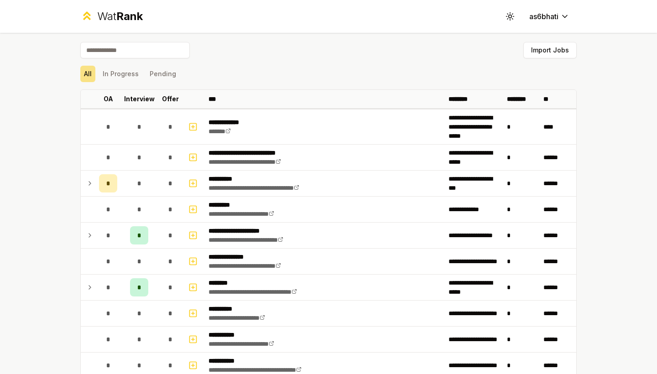 The image size is (657, 374). What do you see at coordinates (163, 74) in the screenshot?
I see `button: Pending` at bounding box center [163, 74].